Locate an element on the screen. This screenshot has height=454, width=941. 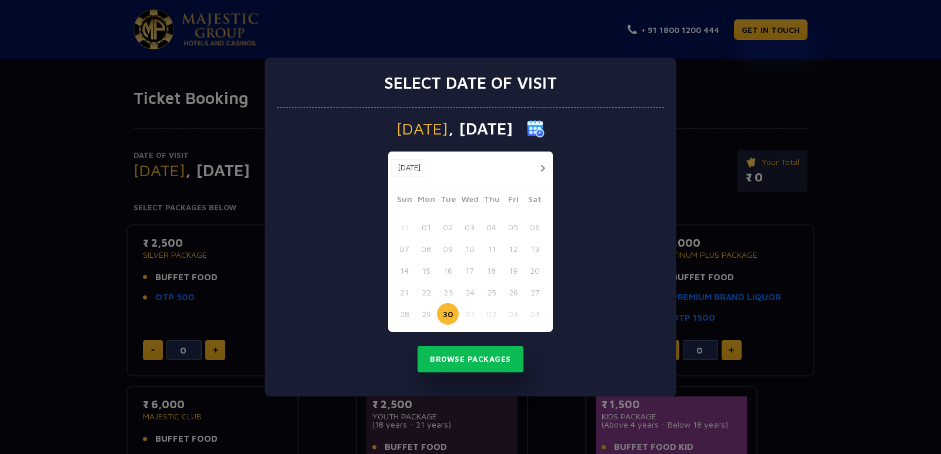
button: 13 is located at coordinates (534, 249).